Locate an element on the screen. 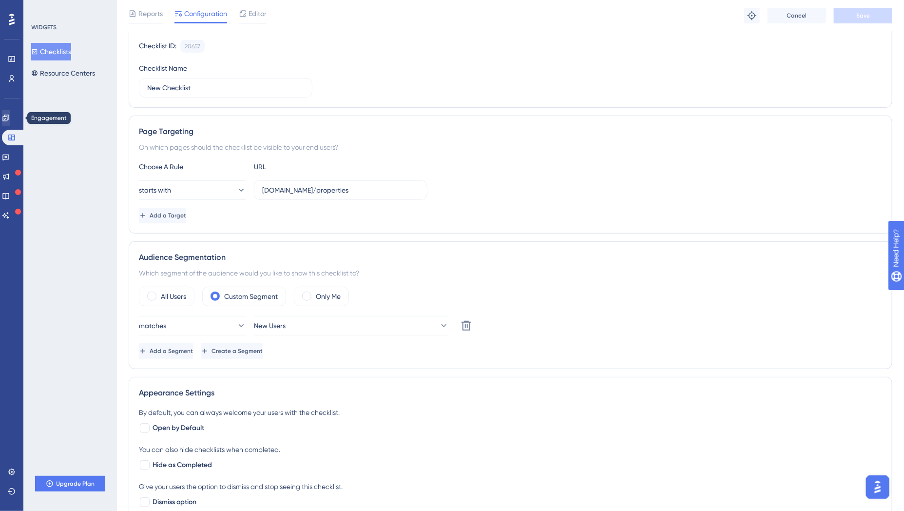  button: Create a Segment is located at coordinates (232, 351).